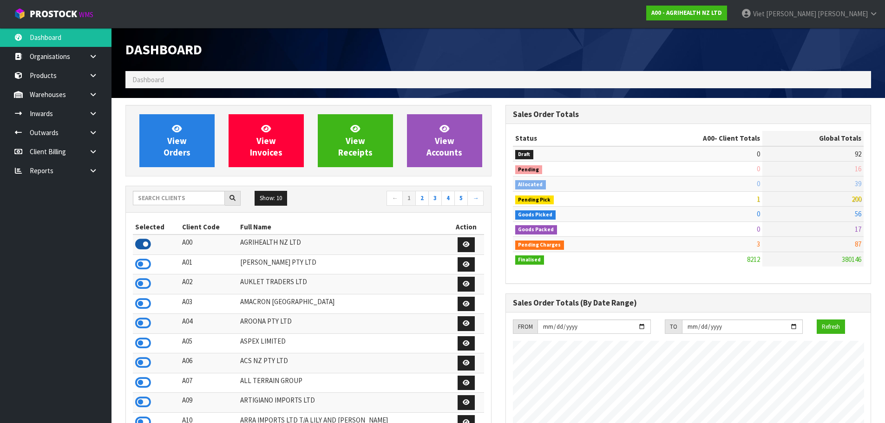 The image size is (885, 423). I want to click on span: 200, so click(857, 199).